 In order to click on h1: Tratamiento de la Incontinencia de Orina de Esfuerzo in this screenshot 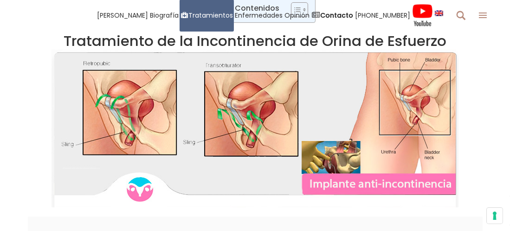, I will do `click(255, 41)`.